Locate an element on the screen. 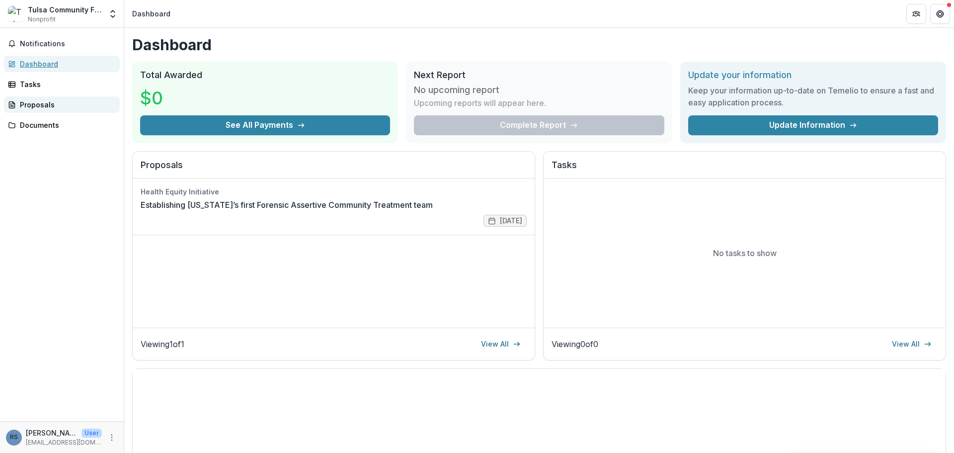  button: See All Payments is located at coordinates (265, 125).